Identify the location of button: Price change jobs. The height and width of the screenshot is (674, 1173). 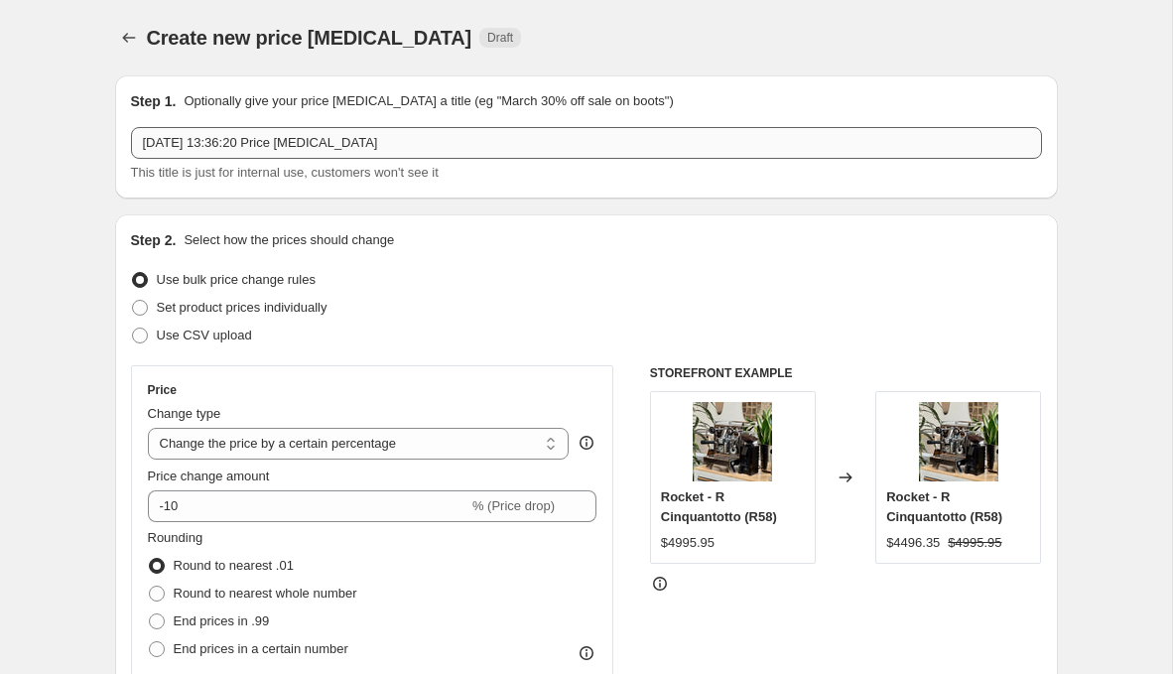
(129, 38).